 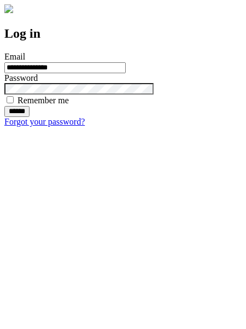 I want to click on img: logo-4e3dc11c47720685a147b03b5a06dd966a58ff35d612b21f08c02c0306f2b779.png, so click(x=9, y=9).